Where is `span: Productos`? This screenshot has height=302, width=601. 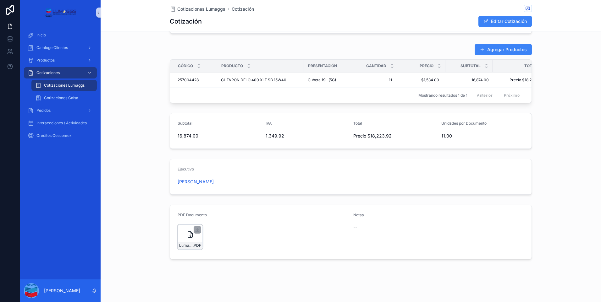 span: Productos is located at coordinates (46, 60).